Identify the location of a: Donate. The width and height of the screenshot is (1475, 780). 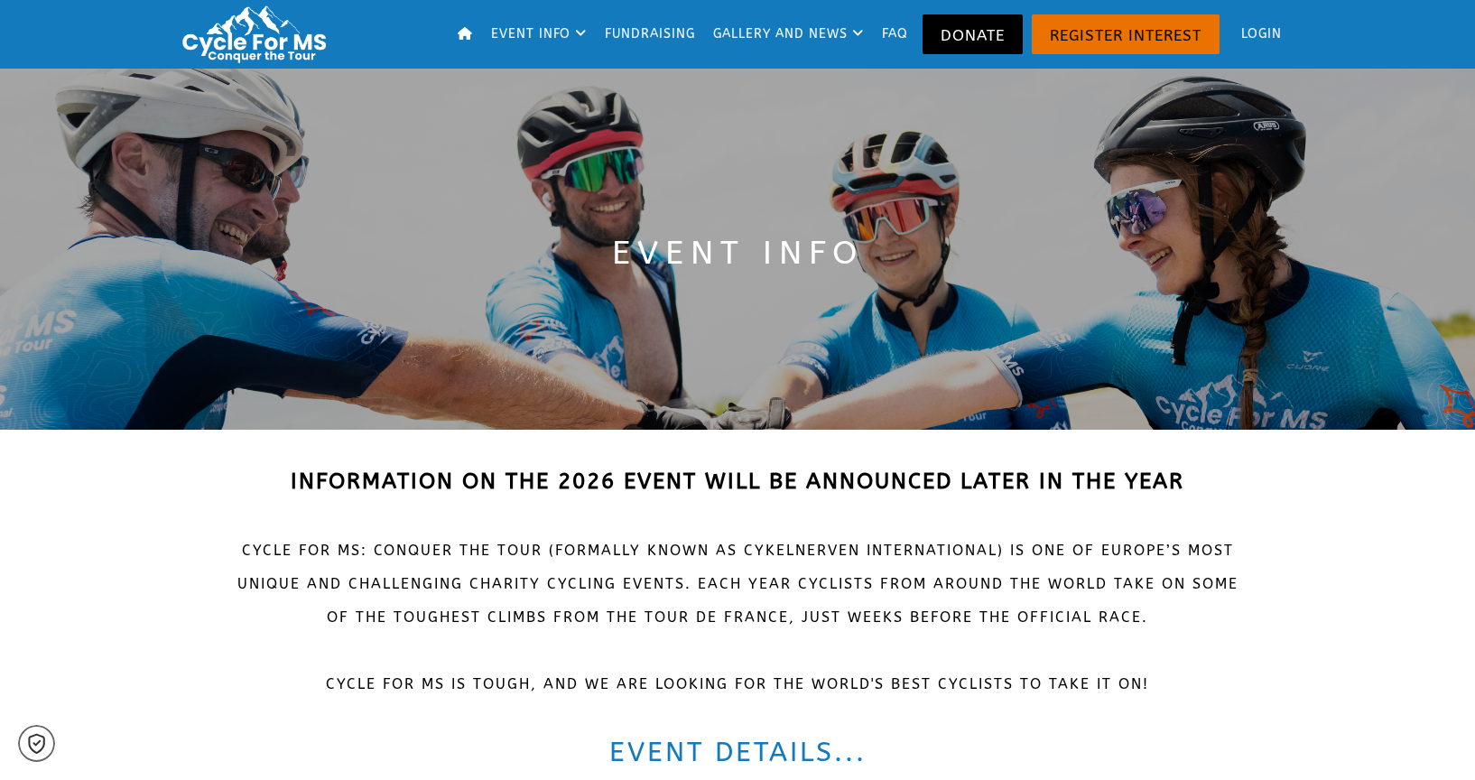
(972, 34).